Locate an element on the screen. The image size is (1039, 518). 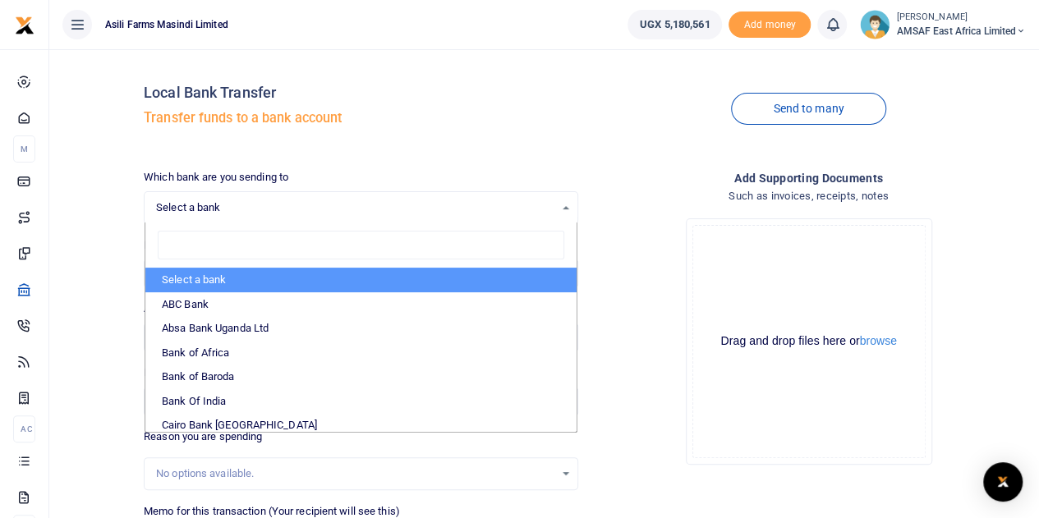
a: Send to many is located at coordinates (808, 108).